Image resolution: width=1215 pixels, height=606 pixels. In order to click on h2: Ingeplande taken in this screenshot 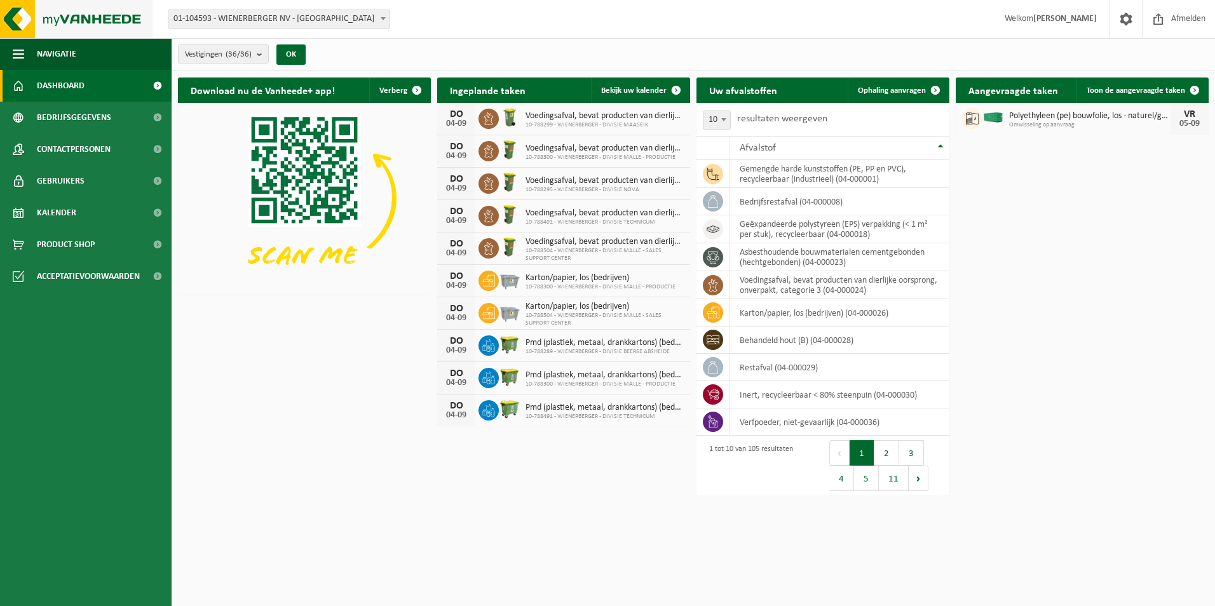, I will do `click(487, 90)`.